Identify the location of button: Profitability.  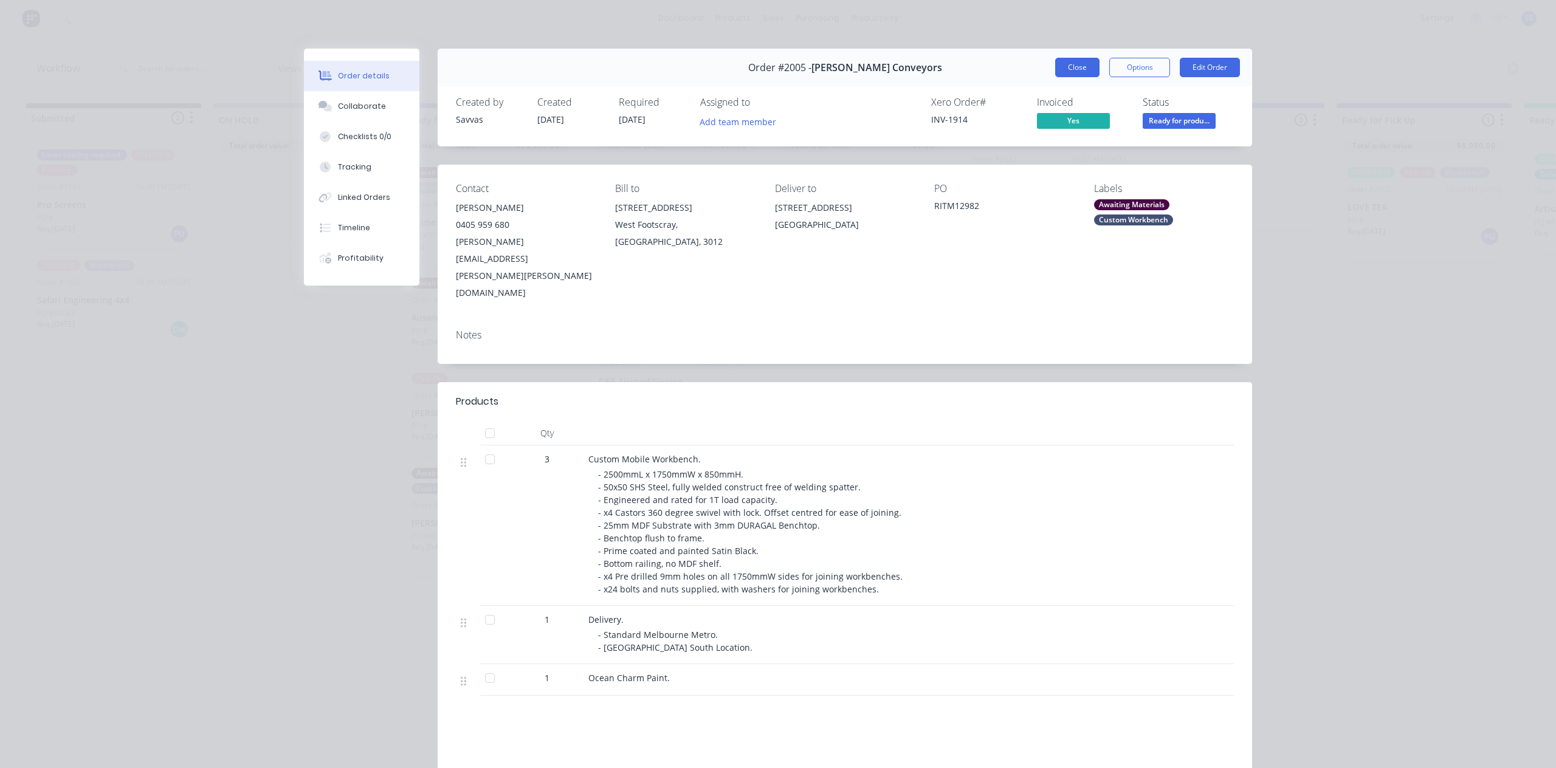
(362, 258).